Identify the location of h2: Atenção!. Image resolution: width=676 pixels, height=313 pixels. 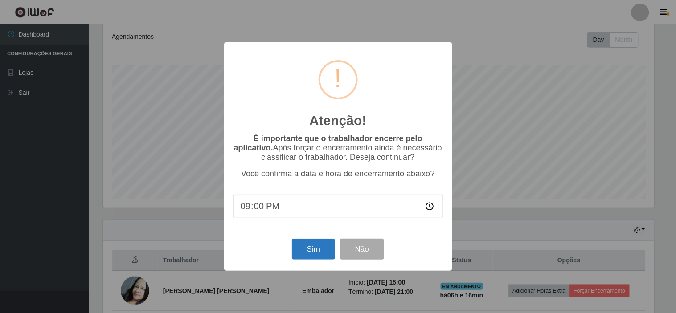
(338, 121).